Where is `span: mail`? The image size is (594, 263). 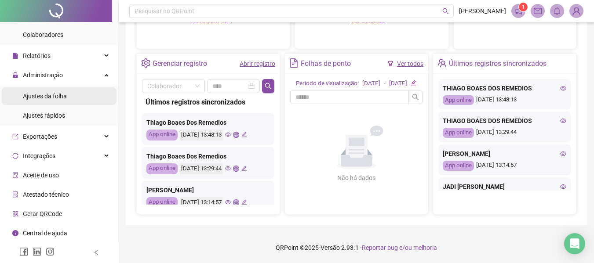 span: mail is located at coordinates (537, 11).